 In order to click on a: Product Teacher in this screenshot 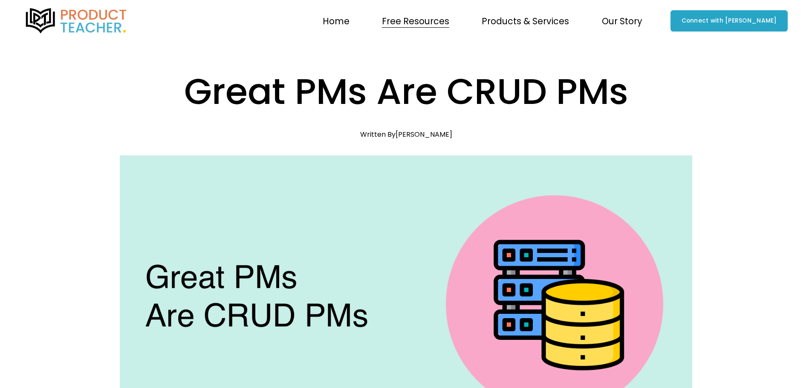, I will do `click(76, 21)`.